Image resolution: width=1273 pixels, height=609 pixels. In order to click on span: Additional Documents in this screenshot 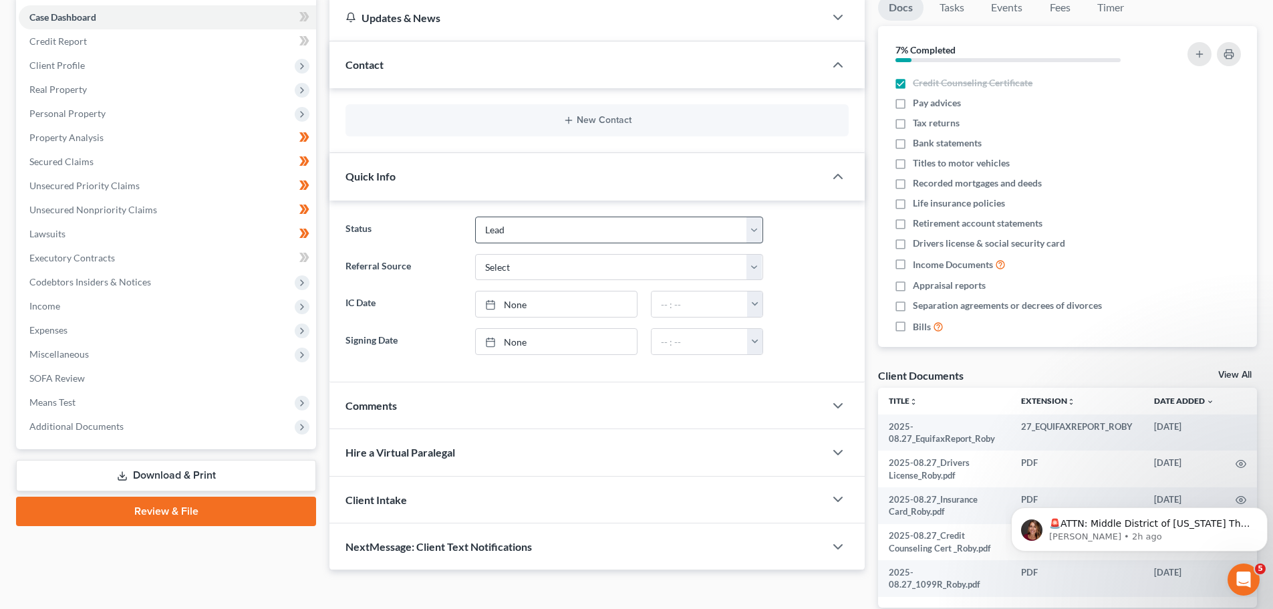, I will do `click(76, 426)`.